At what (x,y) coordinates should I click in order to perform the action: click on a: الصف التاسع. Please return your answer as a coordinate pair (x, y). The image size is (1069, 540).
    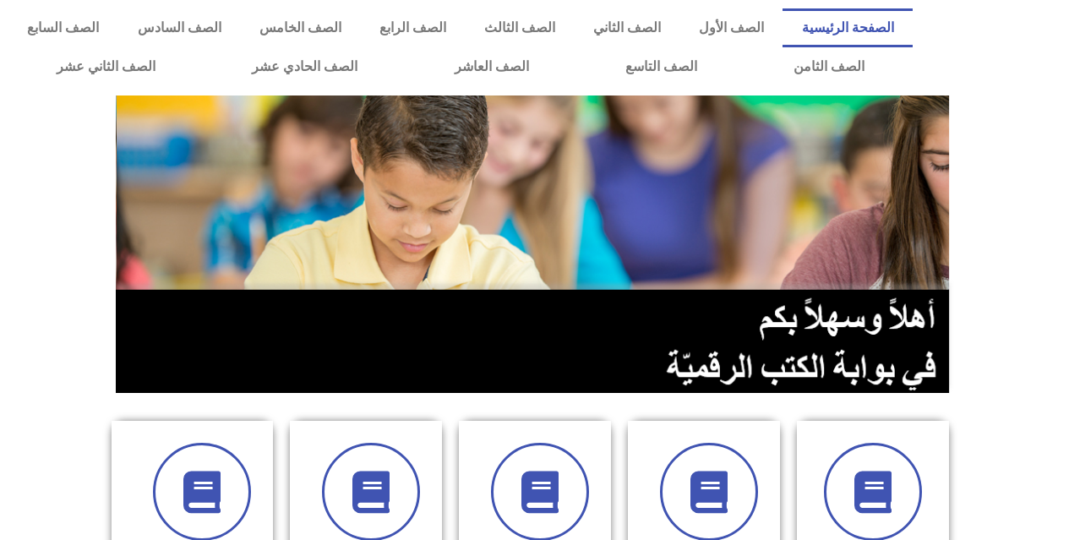
    Looking at the image, I should click on (661, 67).